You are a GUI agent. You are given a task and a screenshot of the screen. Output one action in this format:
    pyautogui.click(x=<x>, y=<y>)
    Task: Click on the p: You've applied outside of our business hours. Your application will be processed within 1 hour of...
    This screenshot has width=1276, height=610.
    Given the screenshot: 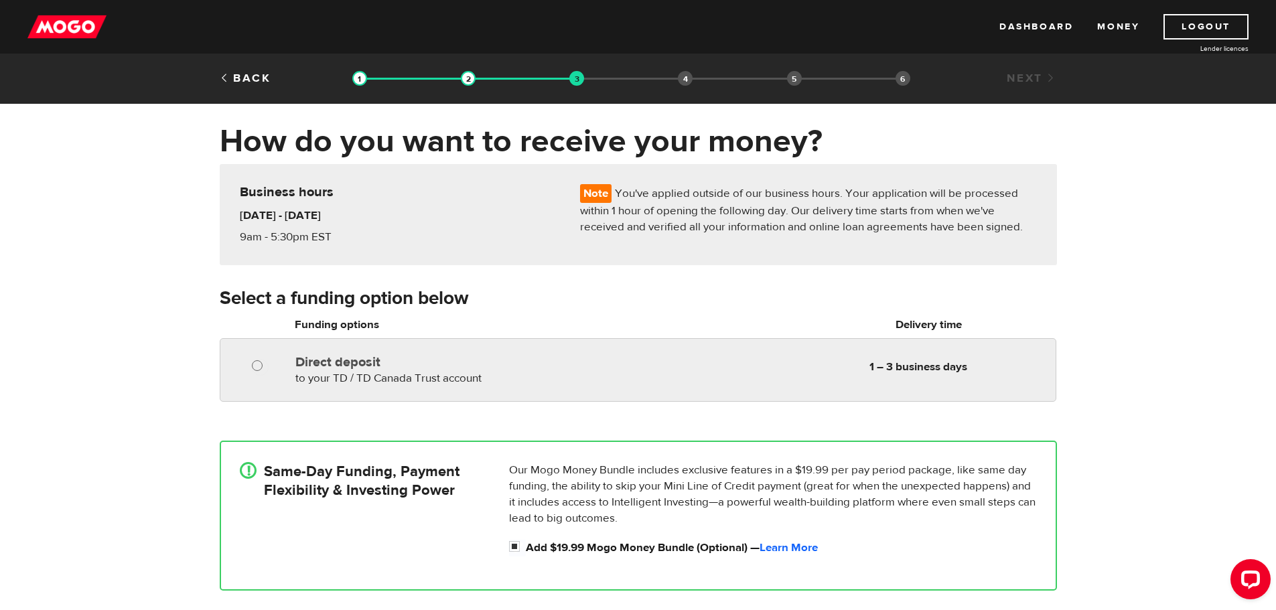 What is the action you would take?
    pyautogui.click(x=808, y=210)
    